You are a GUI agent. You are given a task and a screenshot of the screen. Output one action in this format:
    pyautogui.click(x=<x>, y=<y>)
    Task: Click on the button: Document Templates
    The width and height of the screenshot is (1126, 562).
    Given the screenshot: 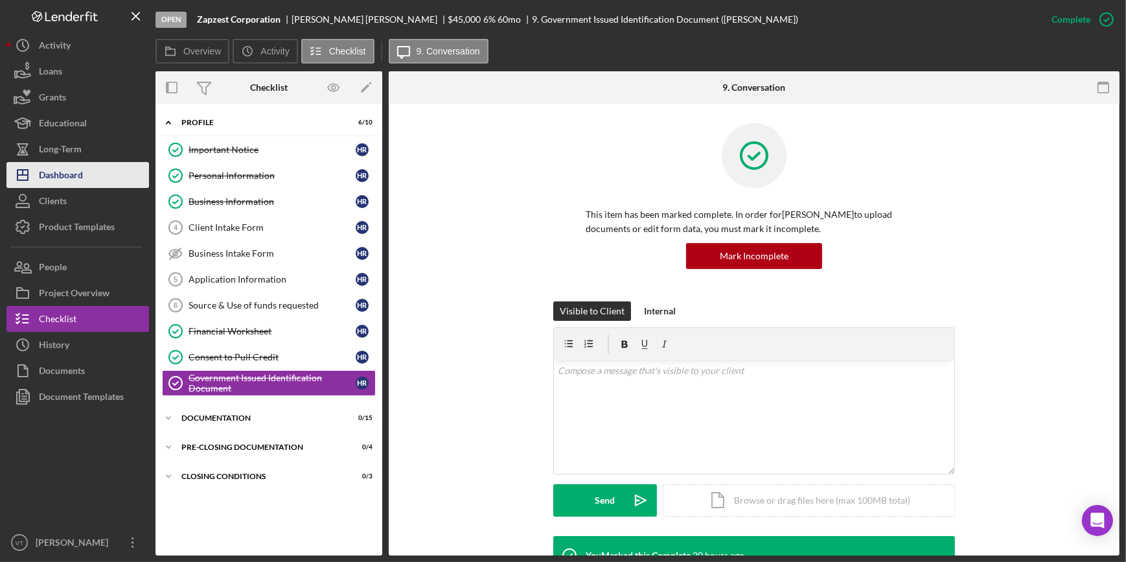 What is the action you would take?
    pyautogui.click(x=78, y=397)
    